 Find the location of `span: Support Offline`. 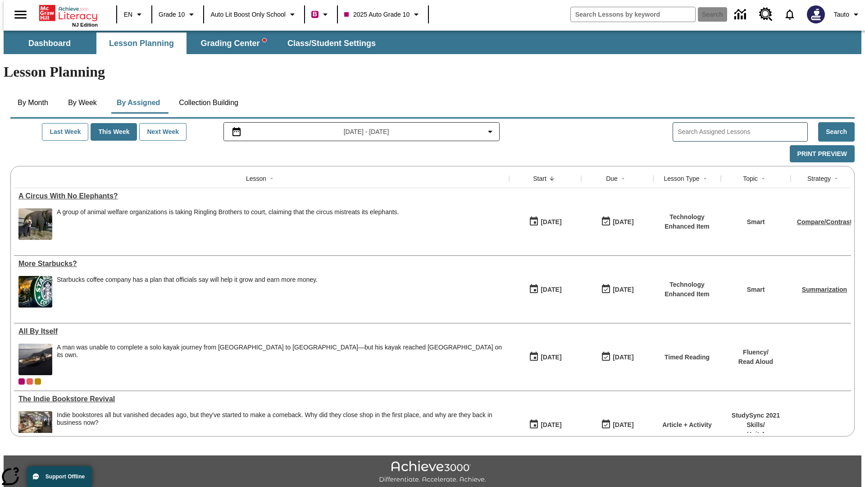

span: Support Offline is located at coordinates (65, 476).